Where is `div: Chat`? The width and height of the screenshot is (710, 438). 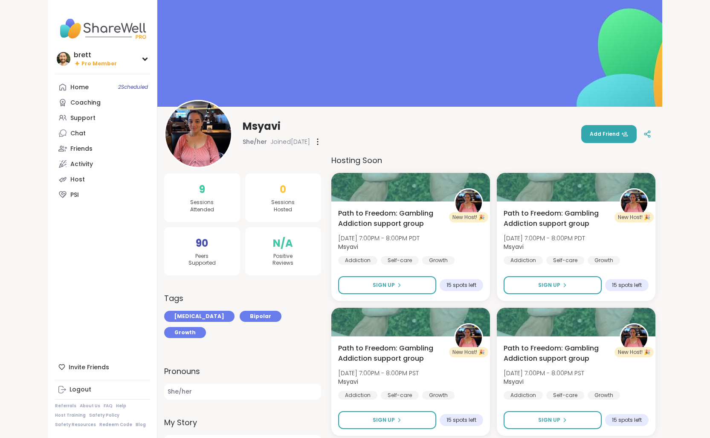
div: Chat is located at coordinates (78, 134).